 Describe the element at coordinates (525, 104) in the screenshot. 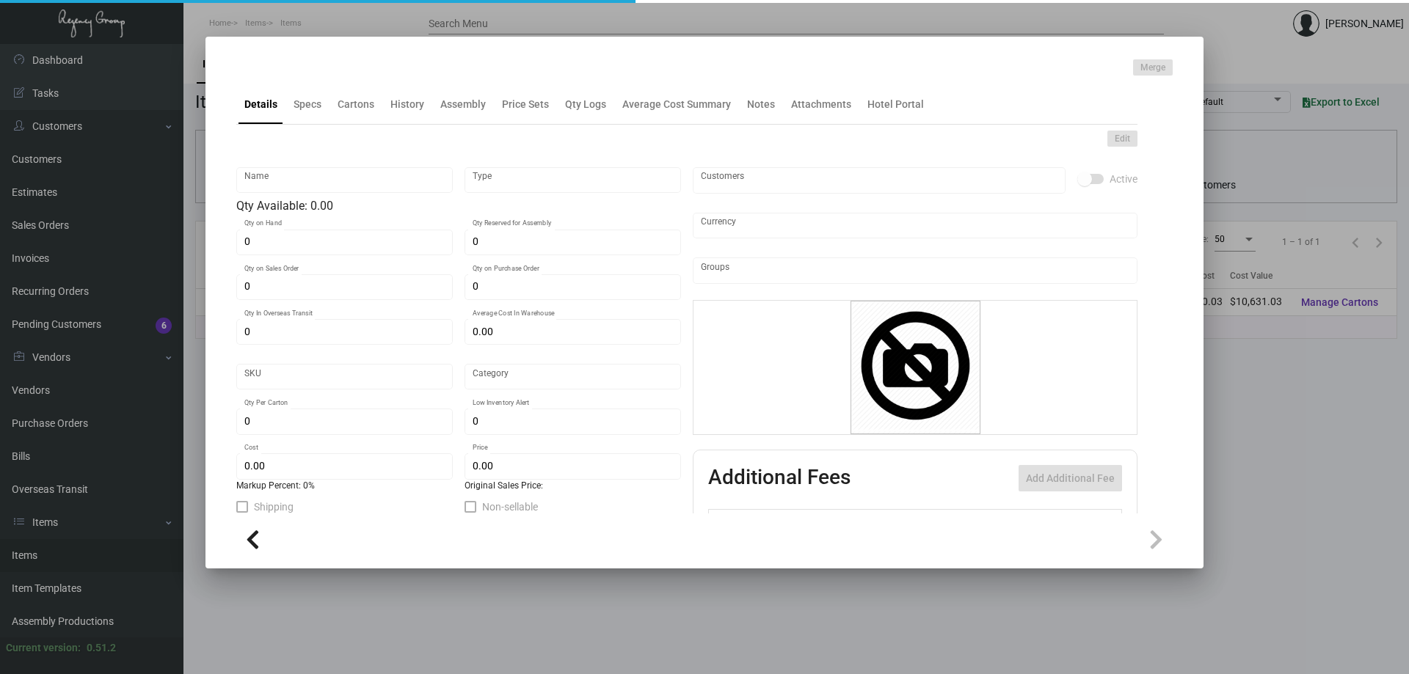

I see `div: Price Sets` at that location.